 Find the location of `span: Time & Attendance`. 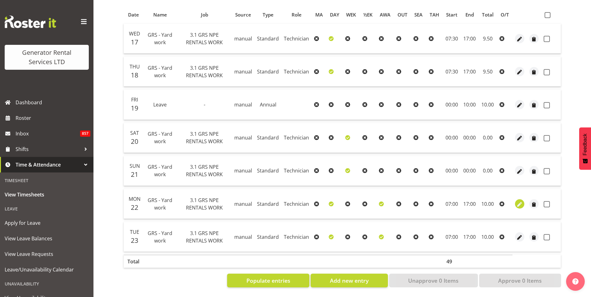

span: Time & Attendance is located at coordinates (48, 165).